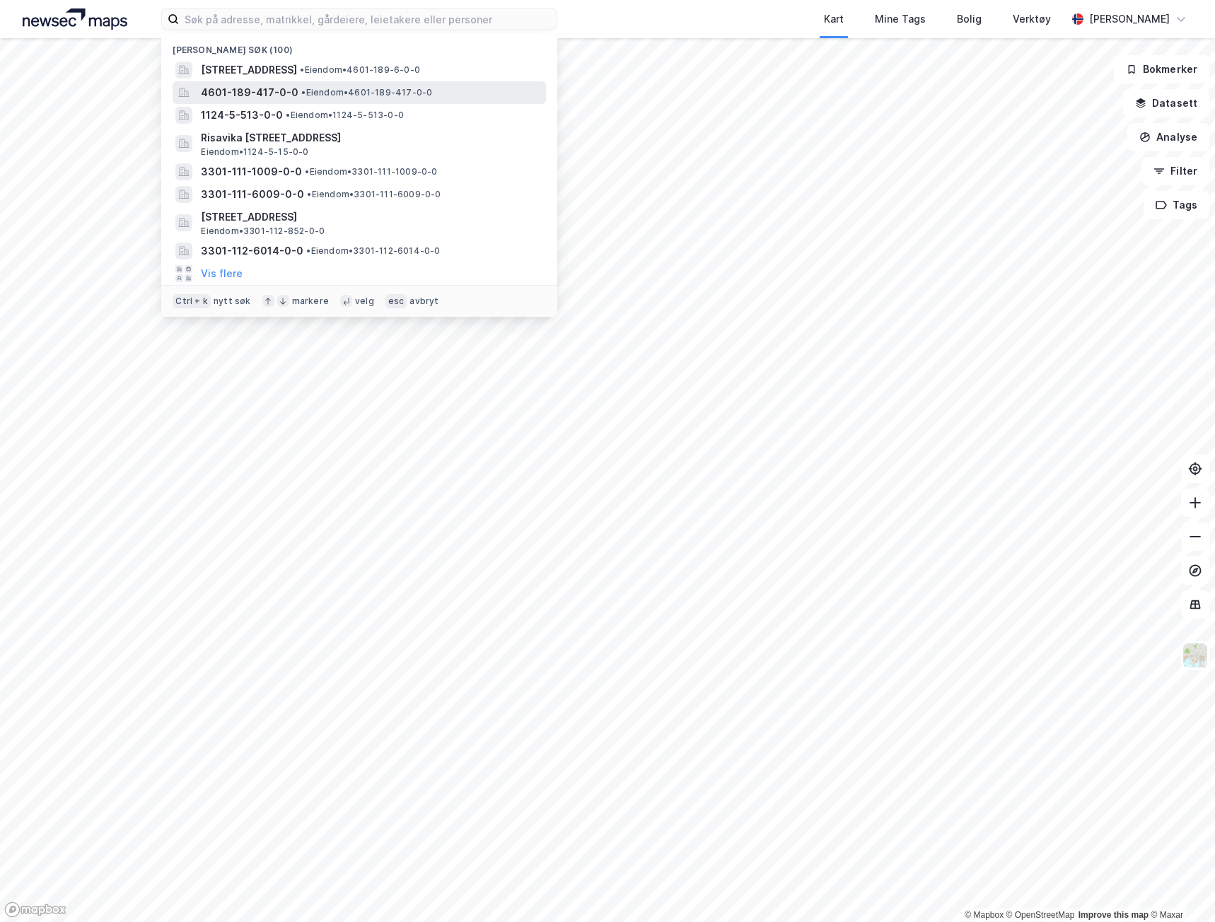  Describe the element at coordinates (1168, 137) in the screenshot. I see `button: Analyse` at that location.